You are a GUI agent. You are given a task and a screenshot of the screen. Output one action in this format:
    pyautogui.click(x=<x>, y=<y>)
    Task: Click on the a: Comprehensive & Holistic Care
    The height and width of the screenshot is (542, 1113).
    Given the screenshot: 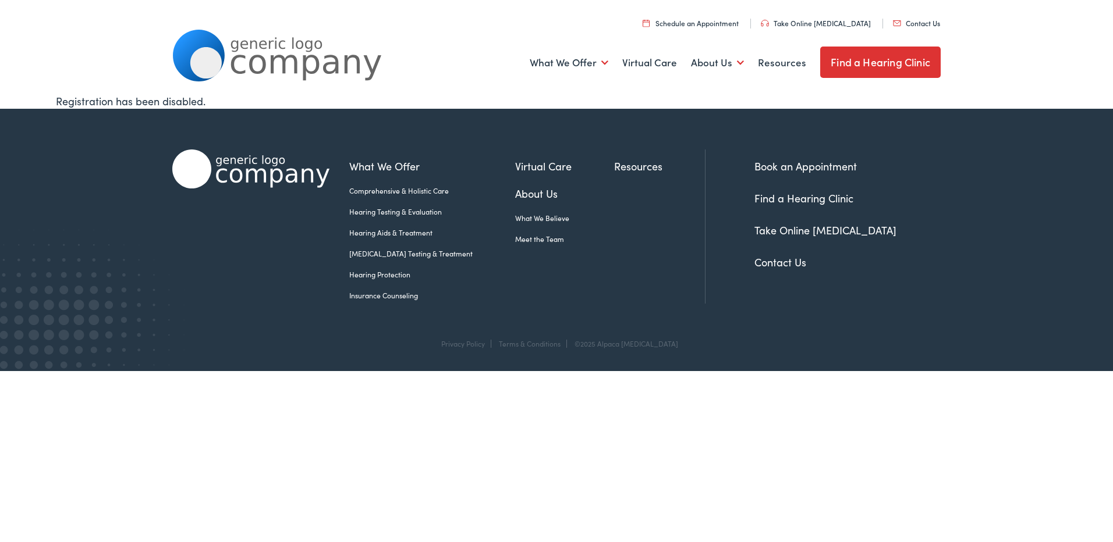 What is the action you would take?
    pyautogui.click(x=432, y=191)
    